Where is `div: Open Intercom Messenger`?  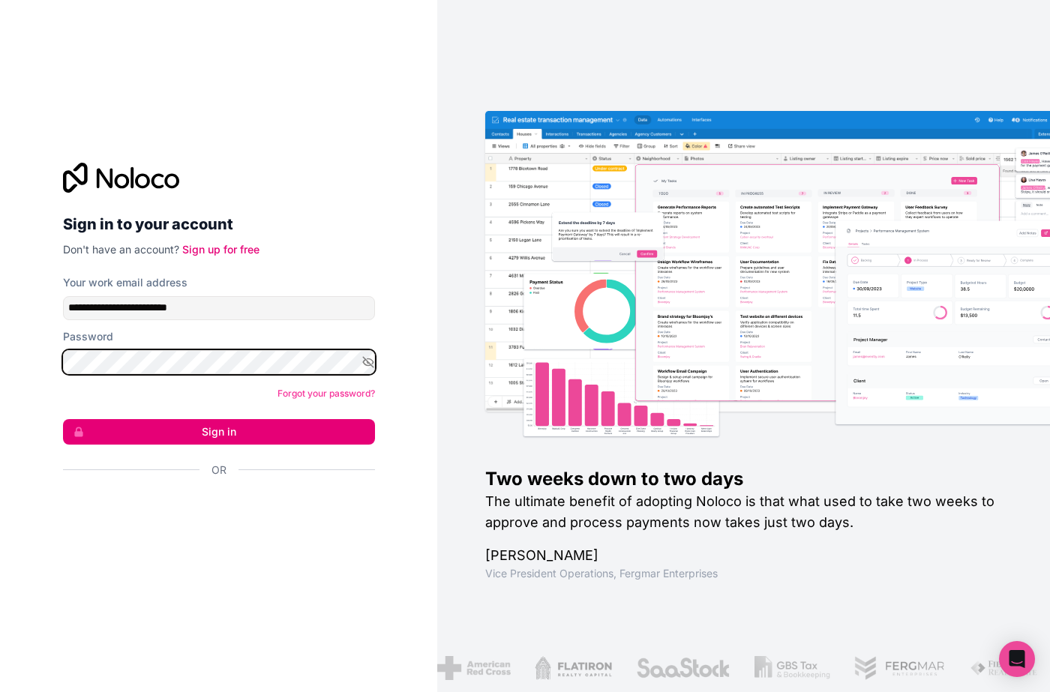
div: Open Intercom Messenger is located at coordinates (1017, 659).